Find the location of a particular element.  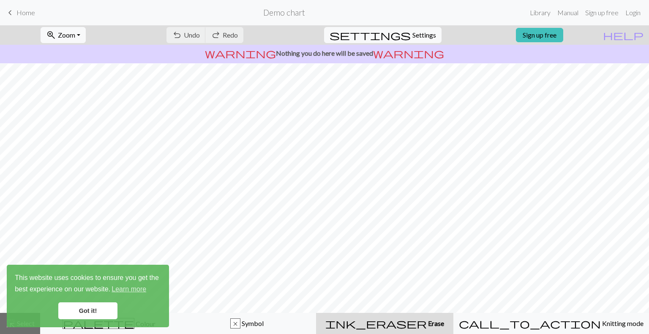

span: keyboard_arrow_left is located at coordinates (10, 13).